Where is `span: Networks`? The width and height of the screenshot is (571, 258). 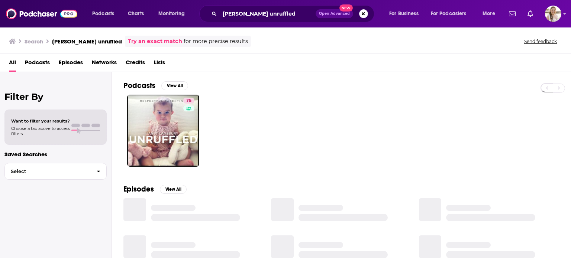
span: Networks is located at coordinates (104, 64).